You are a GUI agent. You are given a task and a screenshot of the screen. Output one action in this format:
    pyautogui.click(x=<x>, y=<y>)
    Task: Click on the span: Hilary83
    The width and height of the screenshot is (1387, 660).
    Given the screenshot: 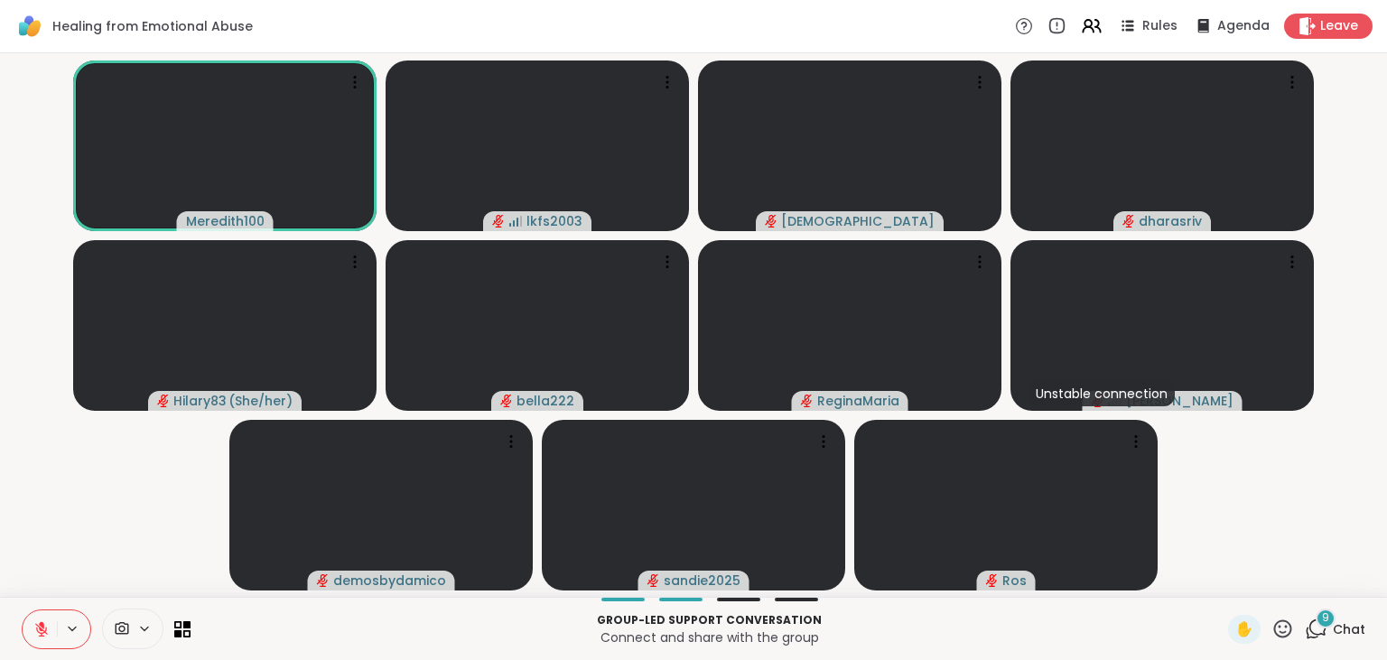 What is the action you would take?
    pyautogui.click(x=200, y=401)
    